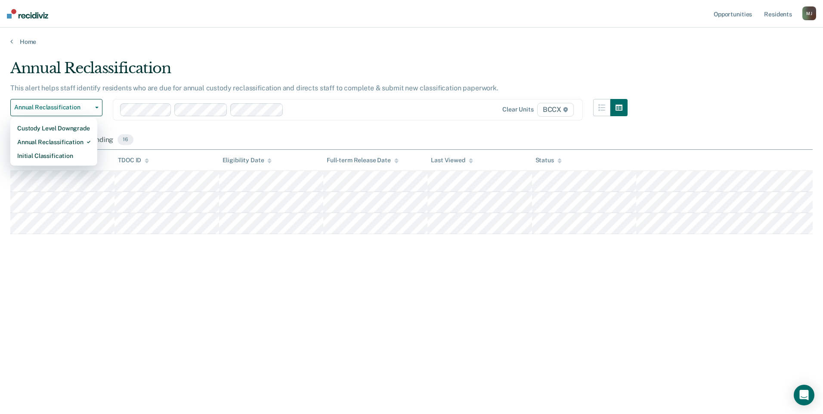  What do you see at coordinates (28, 14) in the screenshot?
I see `img: Recidiviz` at bounding box center [28, 14].